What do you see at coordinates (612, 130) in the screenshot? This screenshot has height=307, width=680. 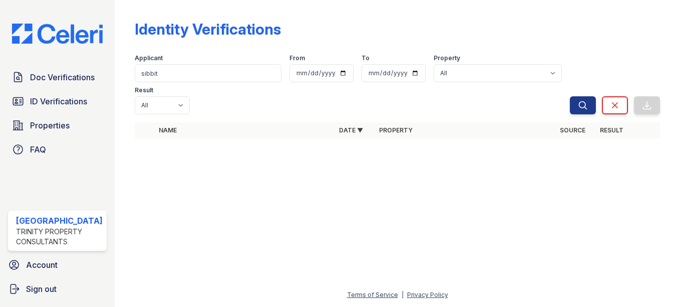 I see `a: Result` at bounding box center [612, 130].